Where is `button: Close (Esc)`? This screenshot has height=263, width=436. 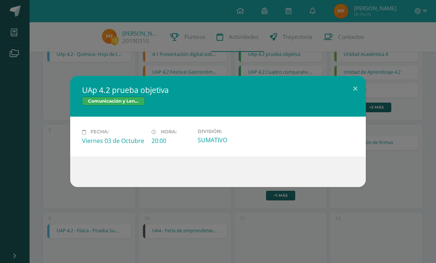 button: Close (Esc) is located at coordinates (355, 88).